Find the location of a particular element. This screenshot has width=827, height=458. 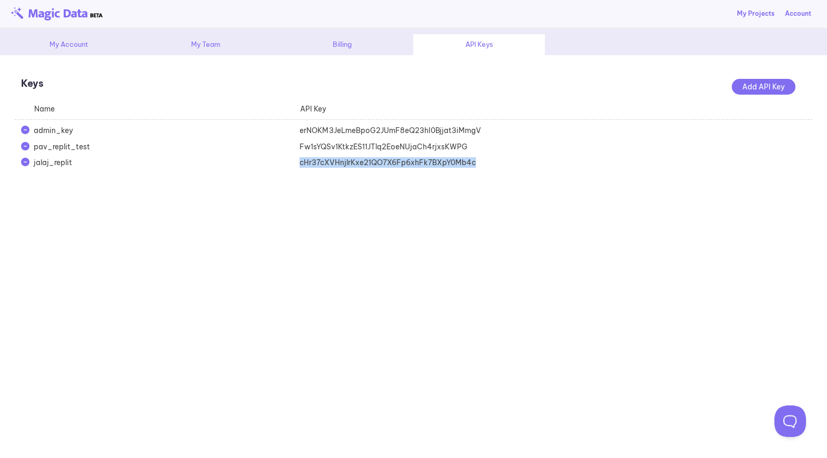

div: Fw1sYQSv1KtkzES11JTlq2EoeNUjaCh4rjxsKWPG is located at coordinates (426, 147).